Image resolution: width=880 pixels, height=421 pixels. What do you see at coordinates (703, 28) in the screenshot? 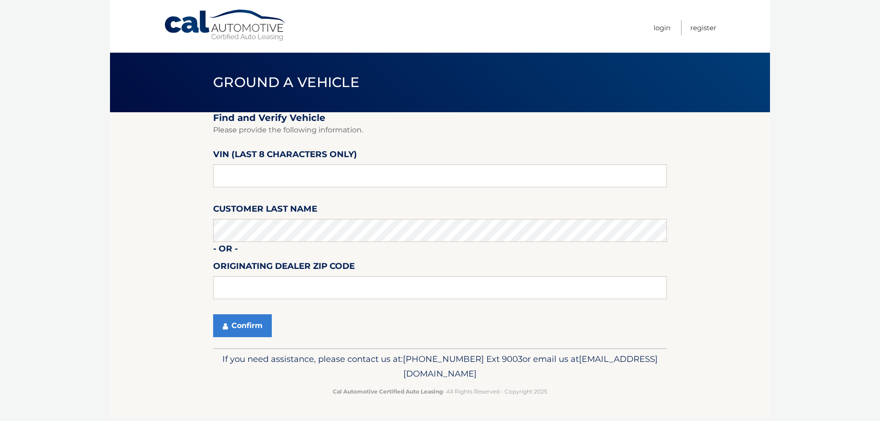
I see `a: Register` at bounding box center [703, 28].